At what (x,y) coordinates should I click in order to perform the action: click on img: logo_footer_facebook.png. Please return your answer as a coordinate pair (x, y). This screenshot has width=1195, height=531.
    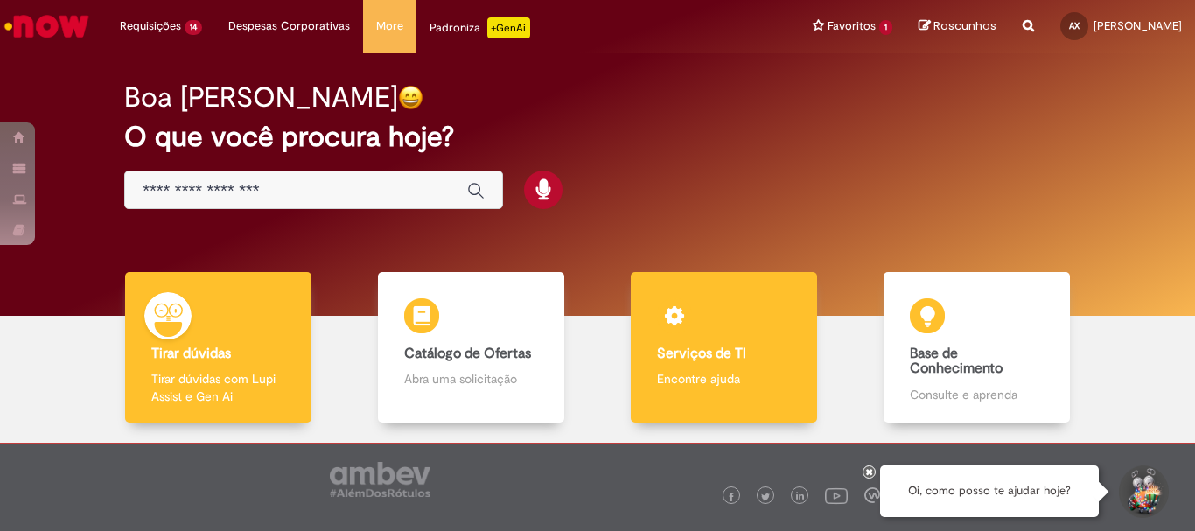
    Looking at the image, I should click on (732, 497).